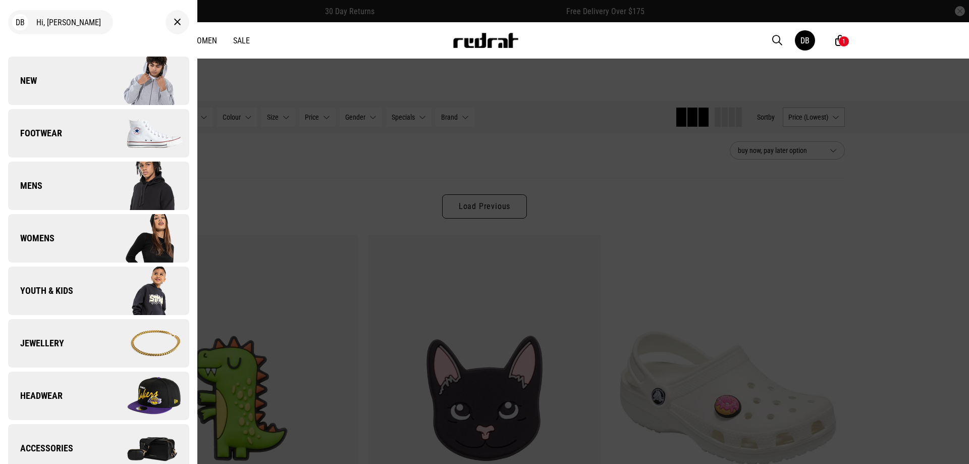  What do you see at coordinates (36, 343) in the screenshot?
I see `span: Jewellery` at bounding box center [36, 343].